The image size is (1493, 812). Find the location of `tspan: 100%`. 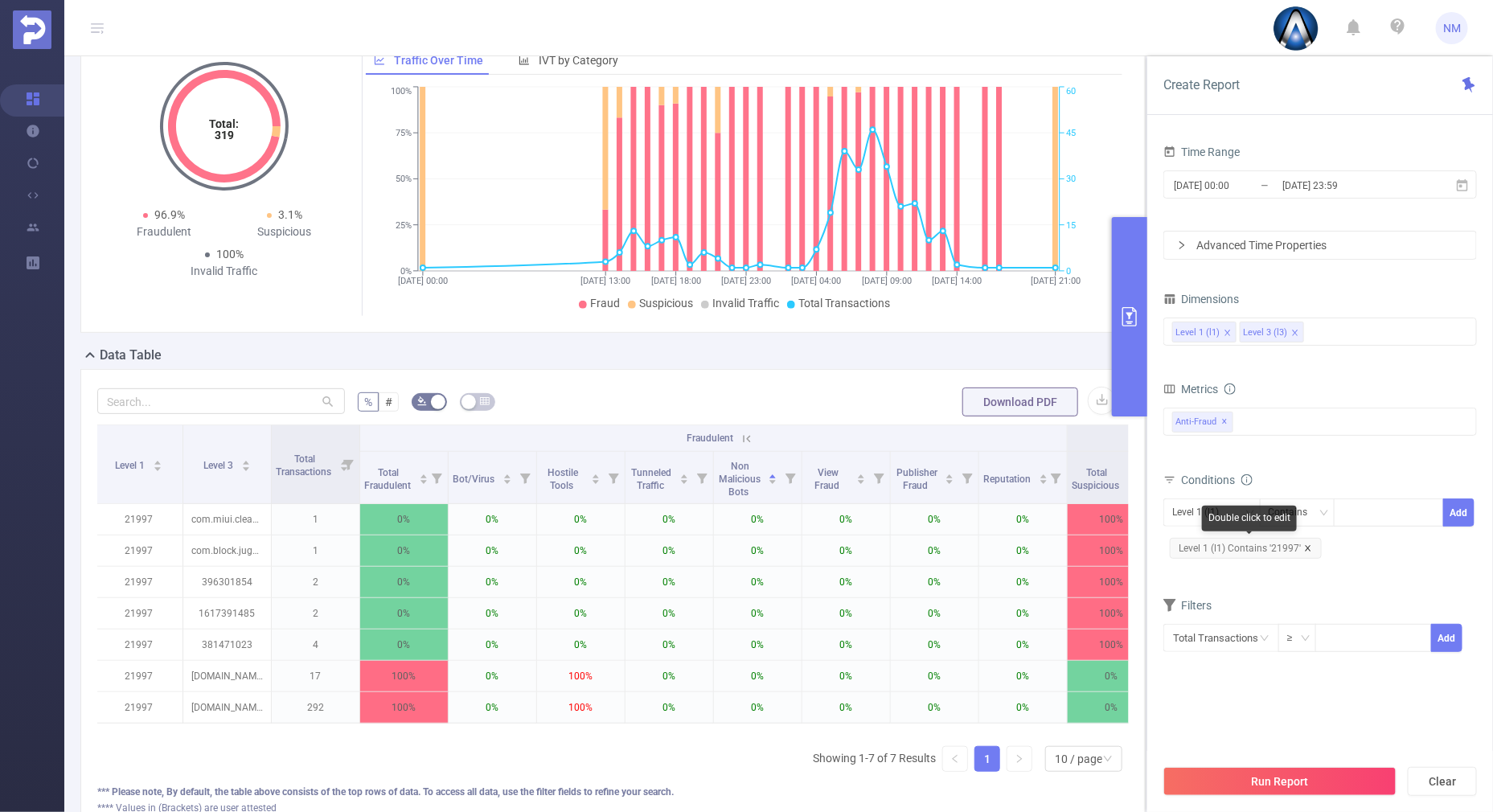

tspan: 100% is located at coordinates (401, 92).